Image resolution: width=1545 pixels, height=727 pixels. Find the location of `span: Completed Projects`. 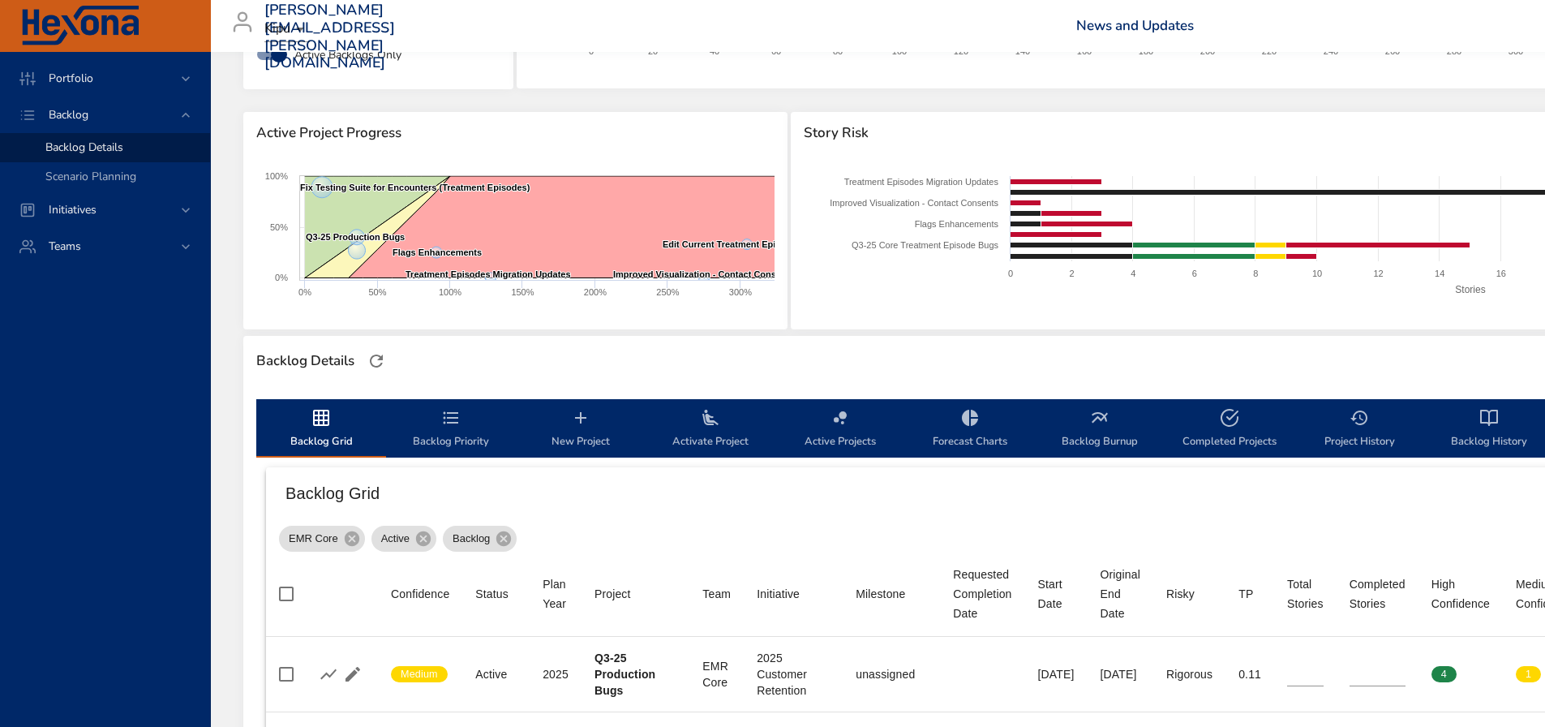

span: Completed Projects is located at coordinates (1230, 429).